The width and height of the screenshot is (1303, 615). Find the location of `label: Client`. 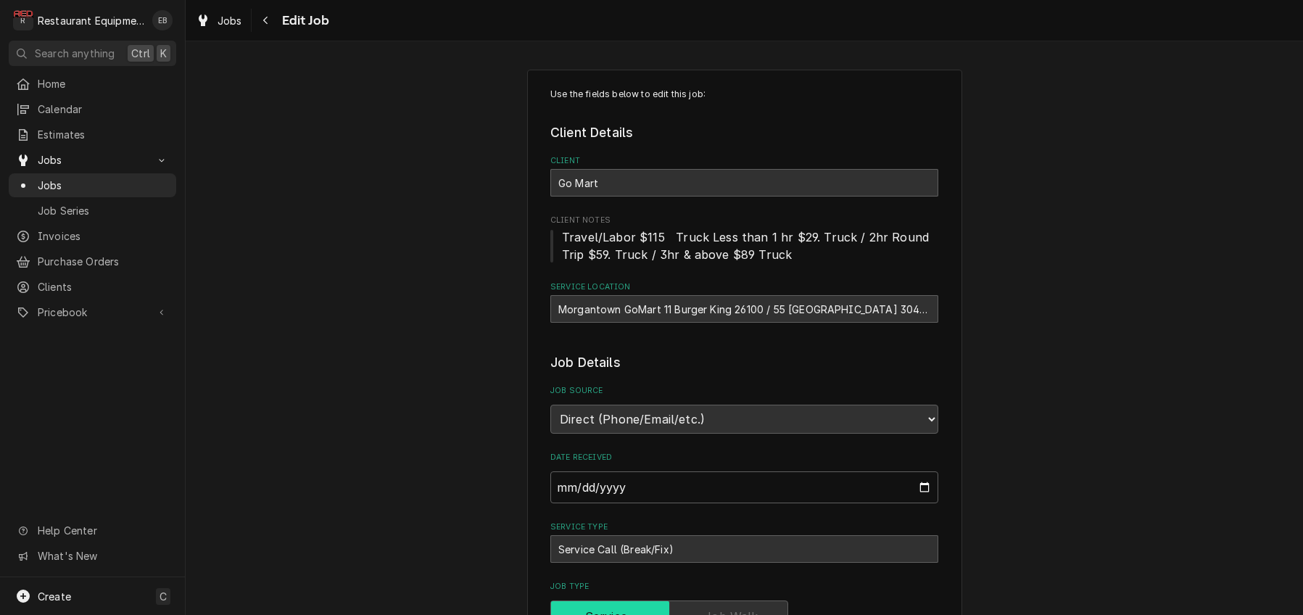

label: Client is located at coordinates (744, 161).